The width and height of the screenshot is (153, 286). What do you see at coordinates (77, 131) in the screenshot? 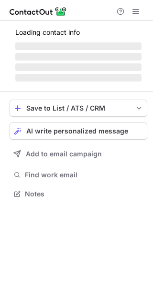
I see `span: AI write personalized message` at bounding box center [77, 131].